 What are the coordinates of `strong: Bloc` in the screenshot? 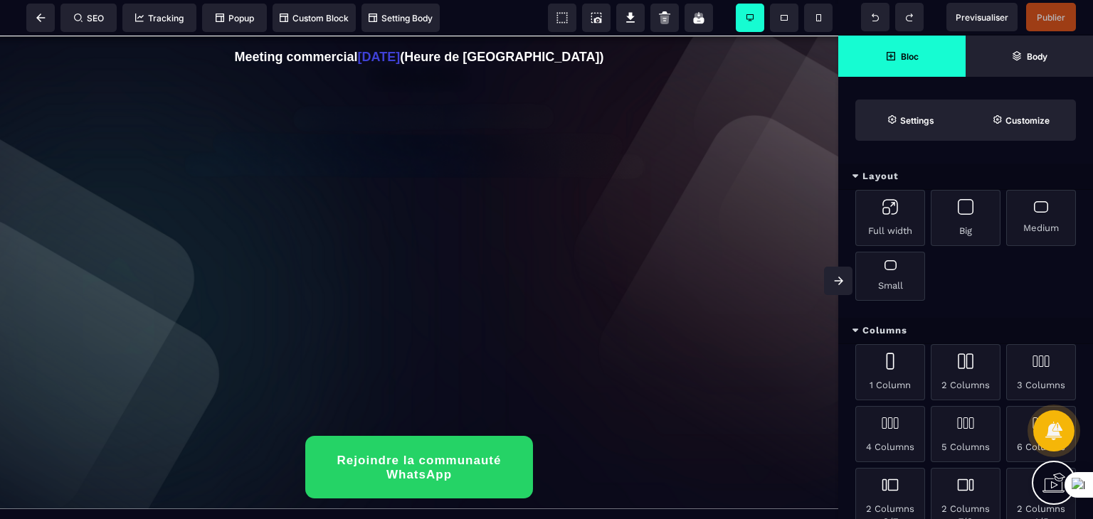 It's located at (909, 56).